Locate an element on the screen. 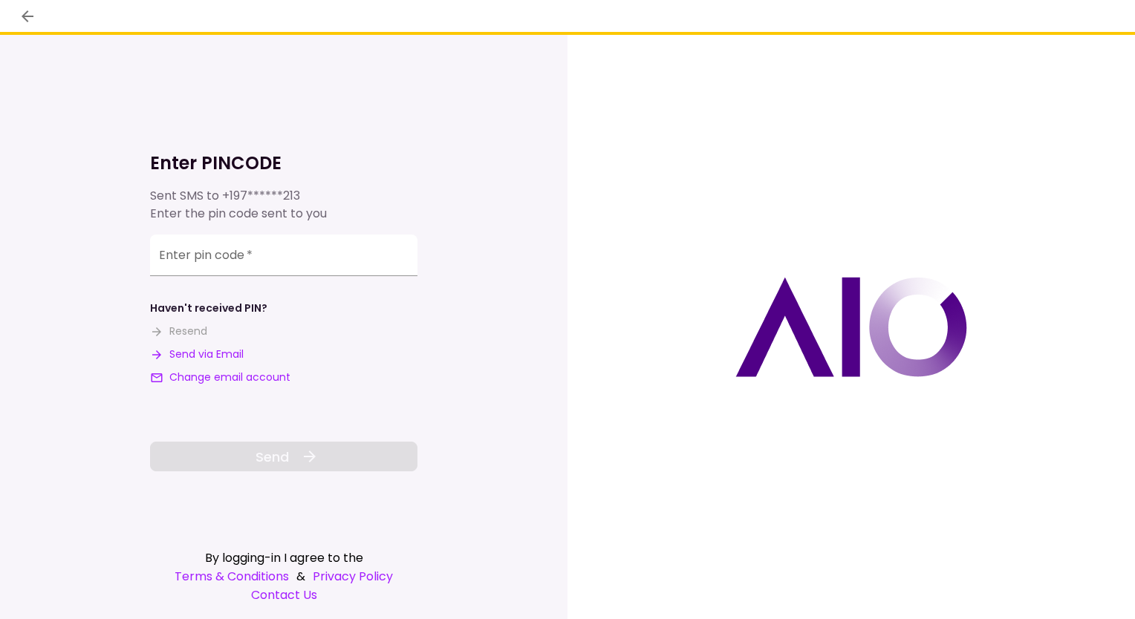 Image resolution: width=1135 pixels, height=619 pixels. button: back is located at coordinates (27, 16).